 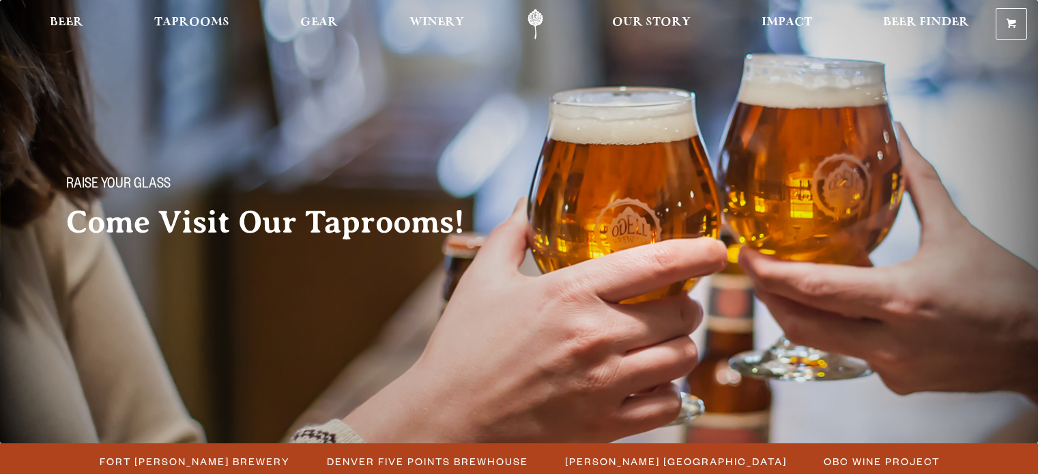 I want to click on a: Denver Five Points Brewhouse, so click(x=427, y=461).